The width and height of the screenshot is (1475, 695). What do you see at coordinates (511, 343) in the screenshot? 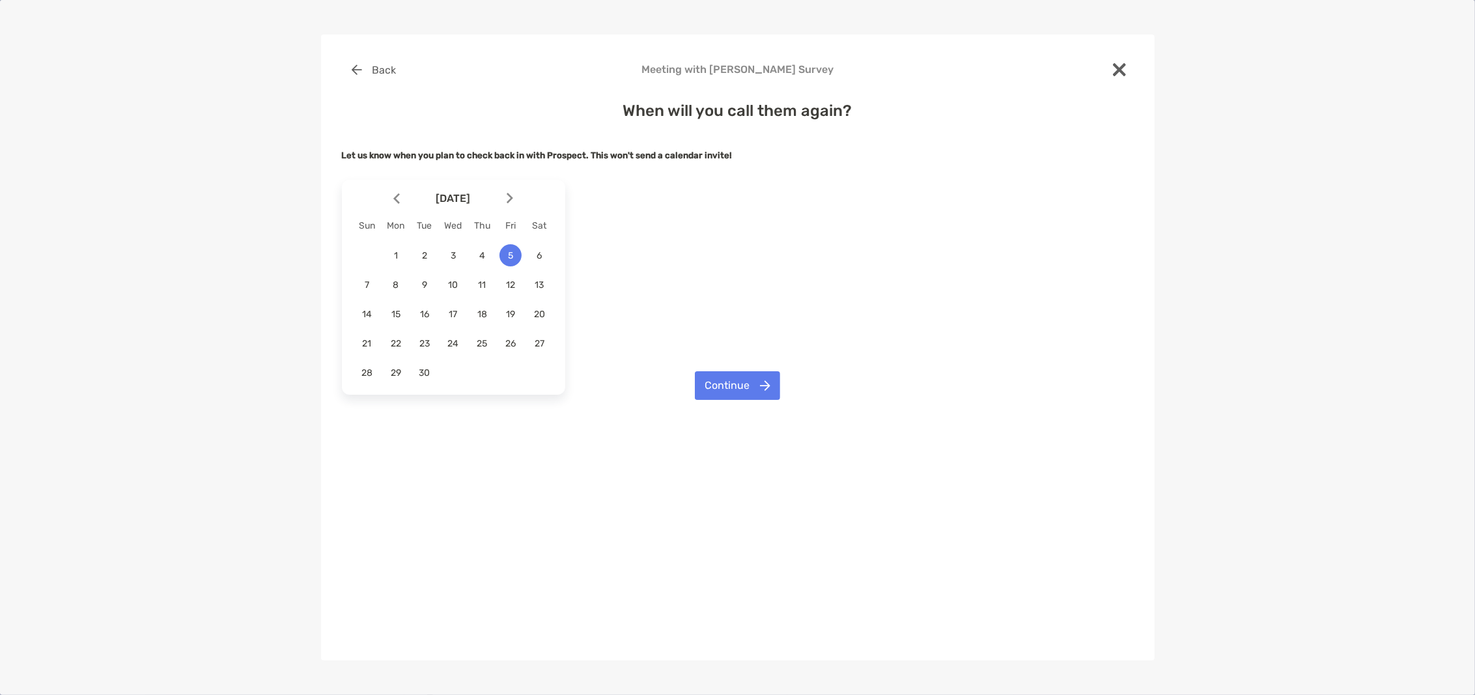
I see `span: 26` at bounding box center [511, 343].